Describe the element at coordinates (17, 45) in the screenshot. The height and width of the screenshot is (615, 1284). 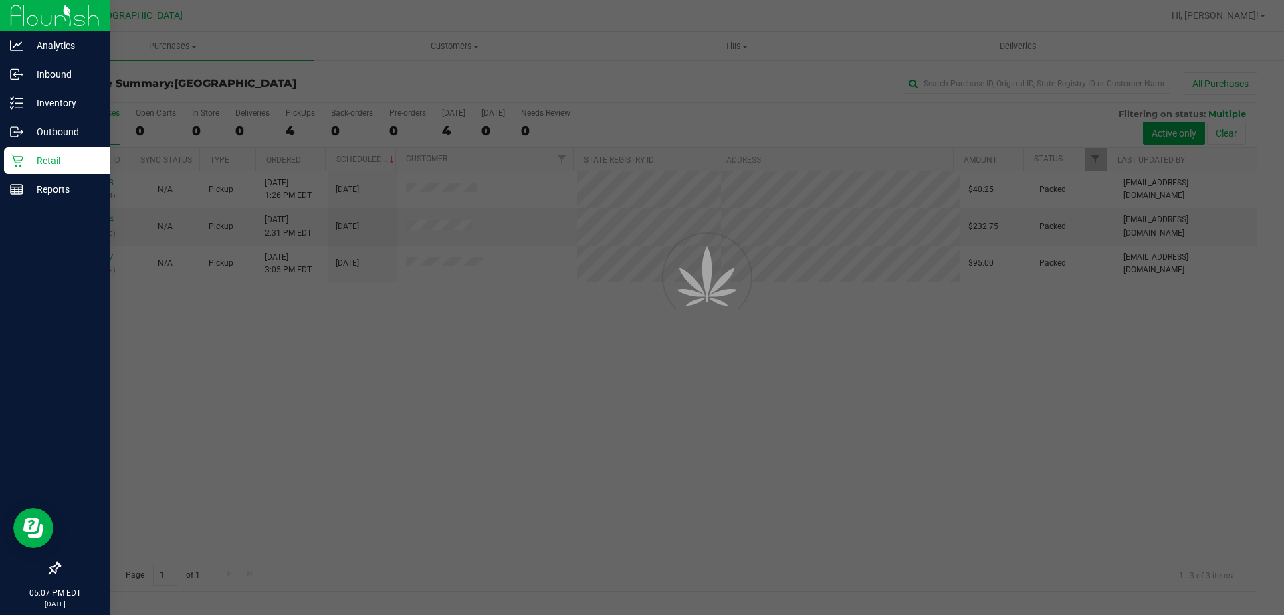
I see `inline-svg: Analytics` at that location.